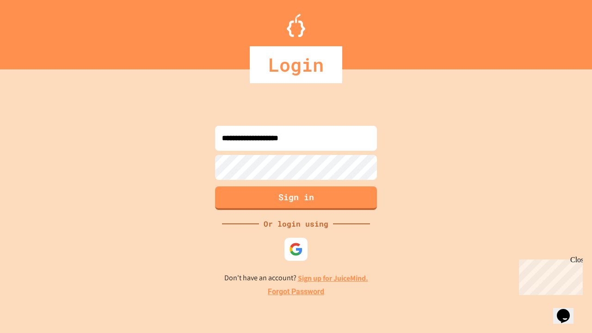  What do you see at coordinates (34, 31) in the screenshot?
I see `div: Chat with us now!Close` at bounding box center [34, 31].